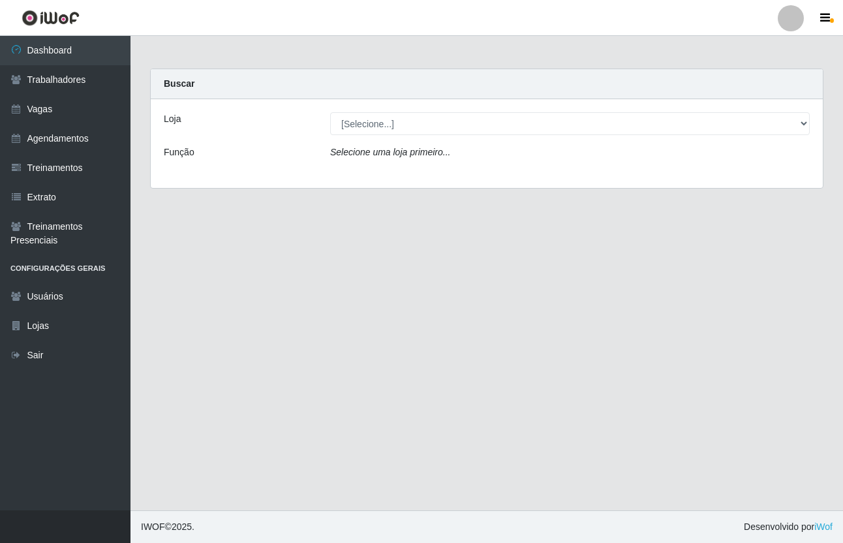 This screenshot has width=843, height=543. I want to click on span: Desenvolvido por, so click(788, 527).